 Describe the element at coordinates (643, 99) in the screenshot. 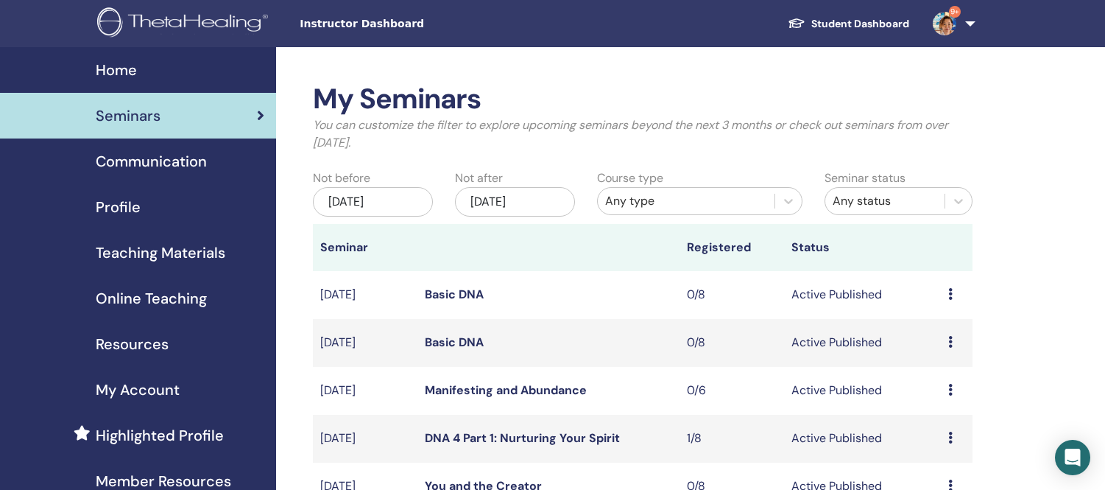

I see `h2: My Seminars` at that location.